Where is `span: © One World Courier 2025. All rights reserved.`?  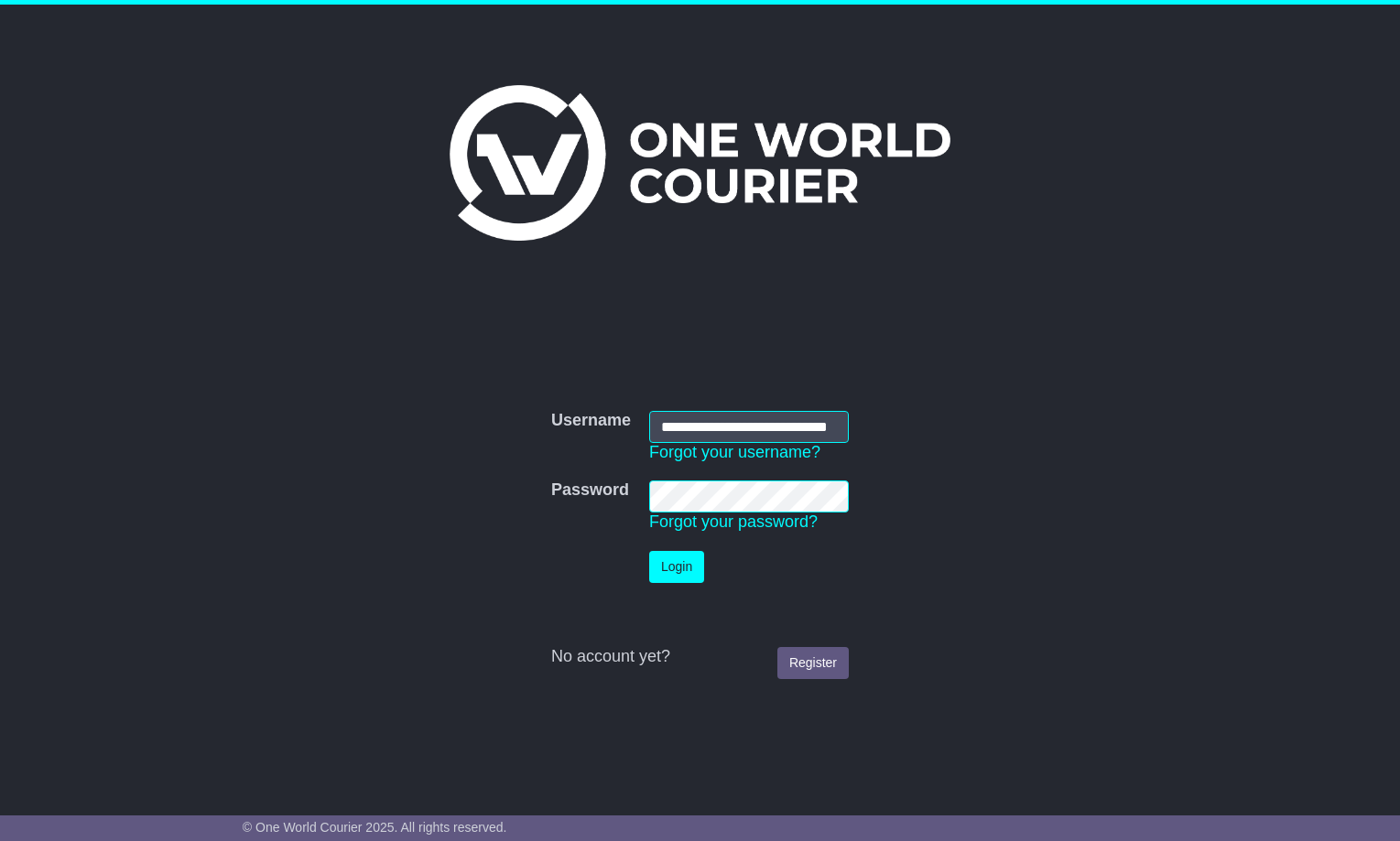
span: © One World Courier 2025. All rights reserved. is located at coordinates (374, 827).